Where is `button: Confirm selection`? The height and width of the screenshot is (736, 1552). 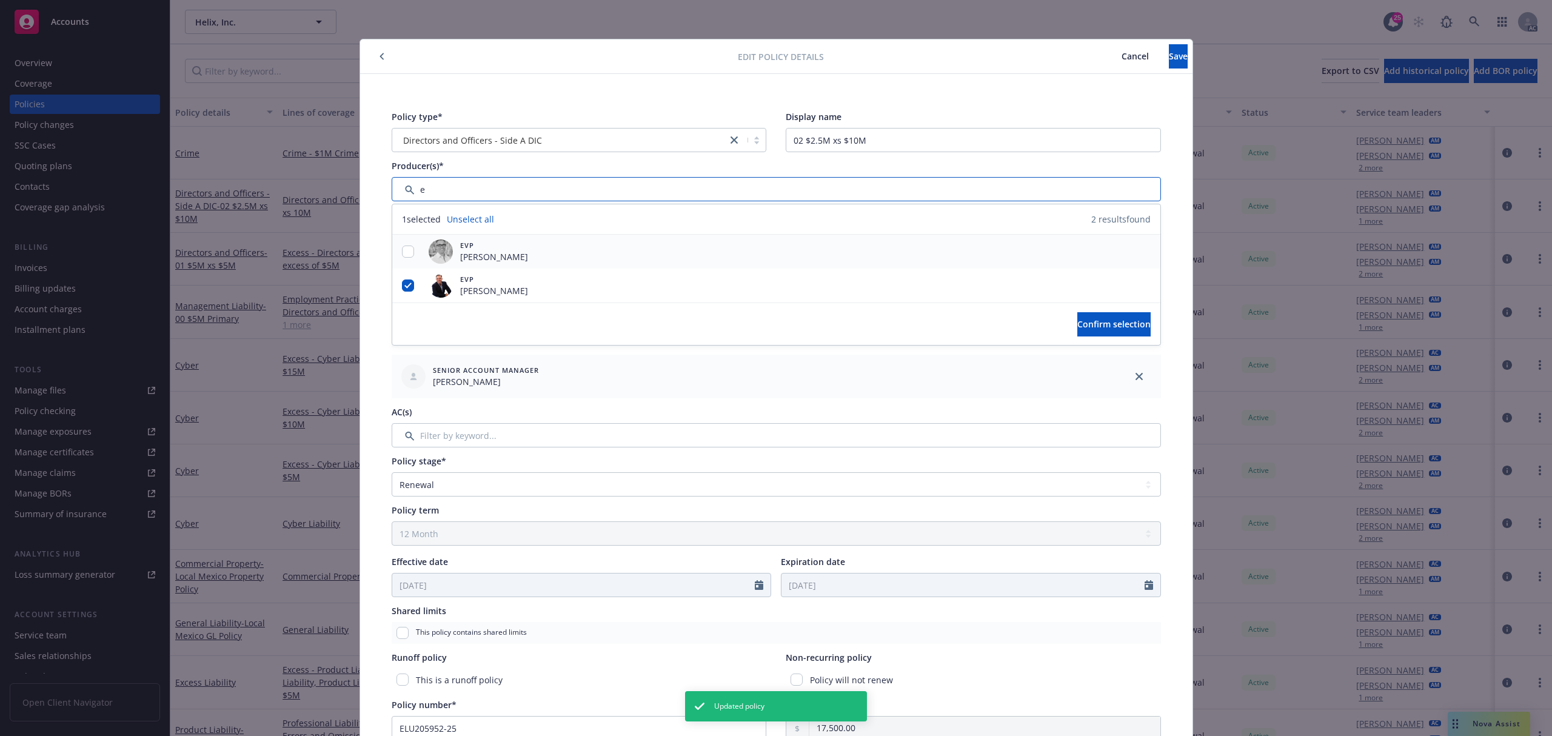
button: Confirm selection is located at coordinates (1114, 324).